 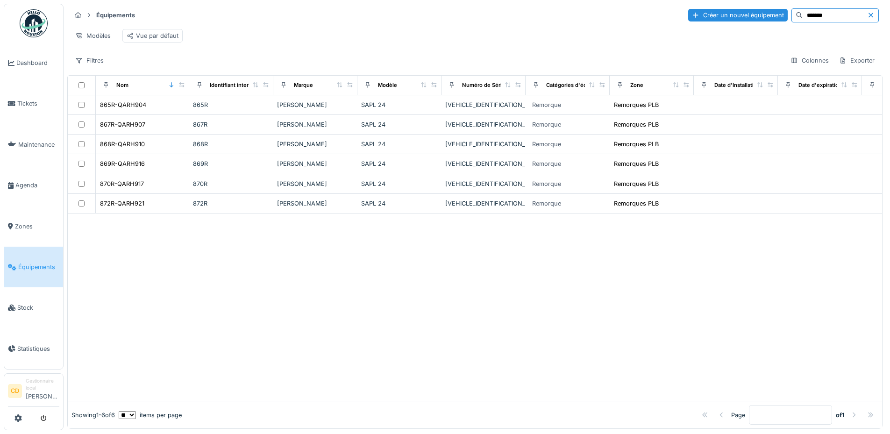 I want to click on div: 872R, so click(x=231, y=203).